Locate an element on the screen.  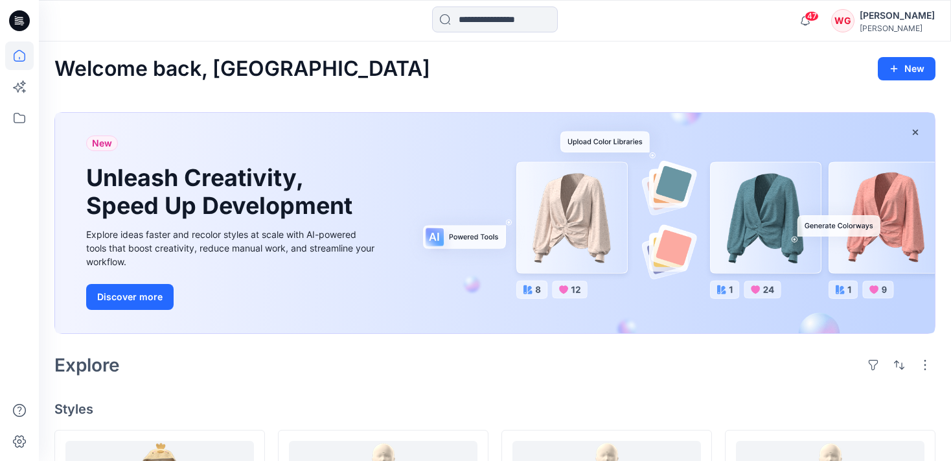
div: Explore ideas faster and recolor styles at scale with AI-powered tools that boost creativity, red... is located at coordinates (232, 248).